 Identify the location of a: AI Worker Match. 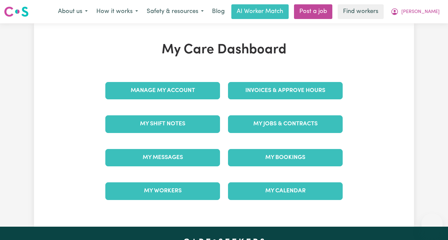
(260, 12).